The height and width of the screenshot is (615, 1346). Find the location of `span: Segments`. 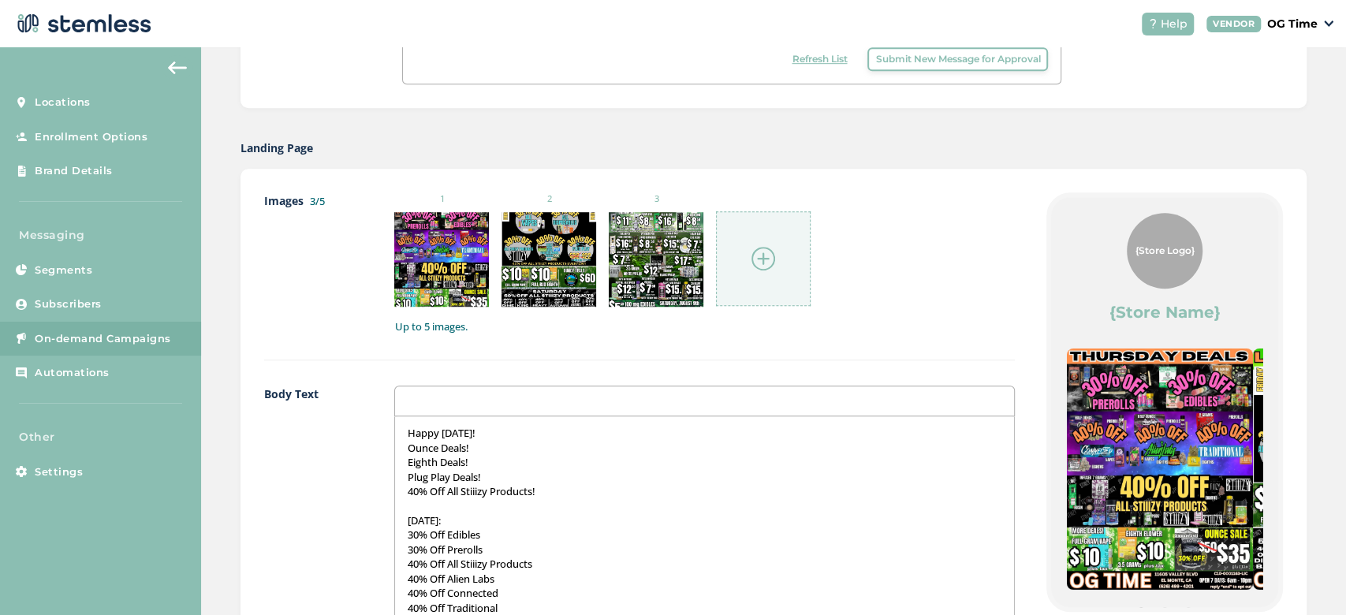

span: Segments is located at coordinates (63, 271).